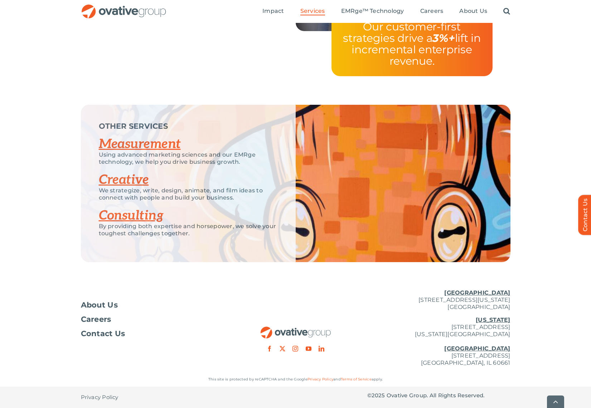 The image size is (591, 408). Describe the element at coordinates (99, 397) in the screenshot. I see `span: Privacy Policy` at that location.